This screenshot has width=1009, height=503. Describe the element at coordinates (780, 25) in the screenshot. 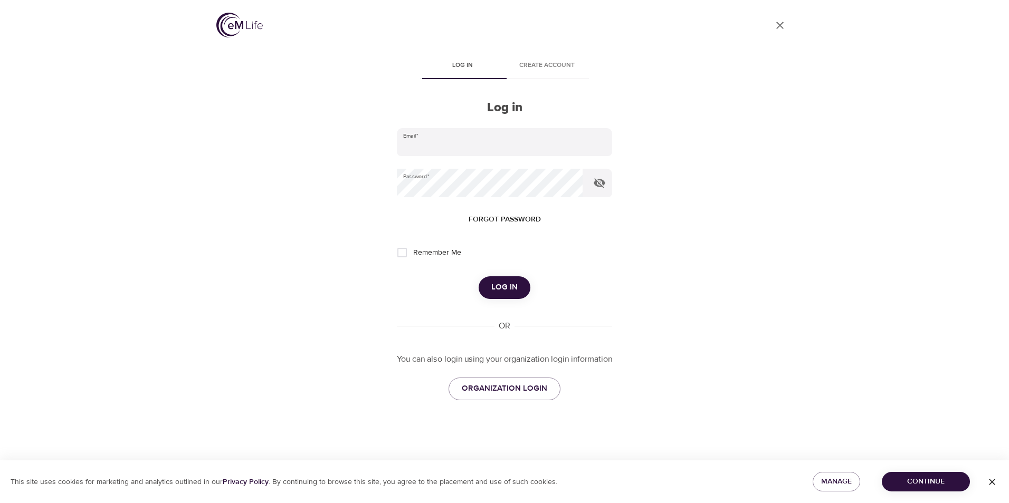

I see `a: close` at that location.